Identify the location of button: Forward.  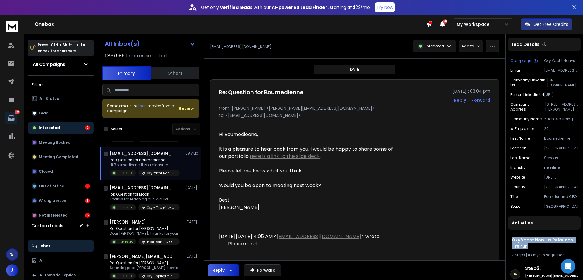
(262, 270).